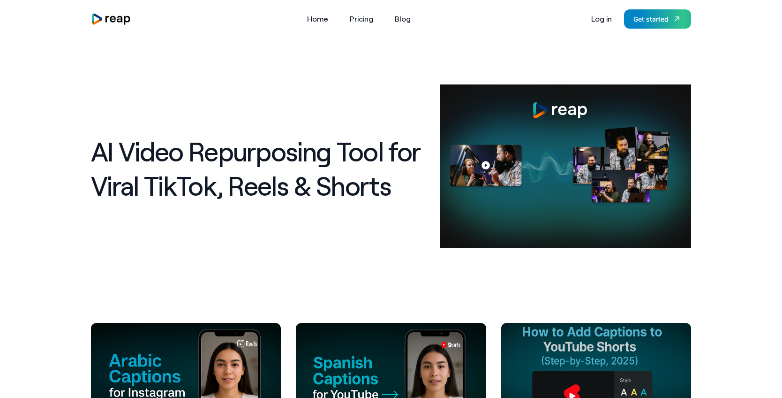  I want to click on a: Blog, so click(403, 19).